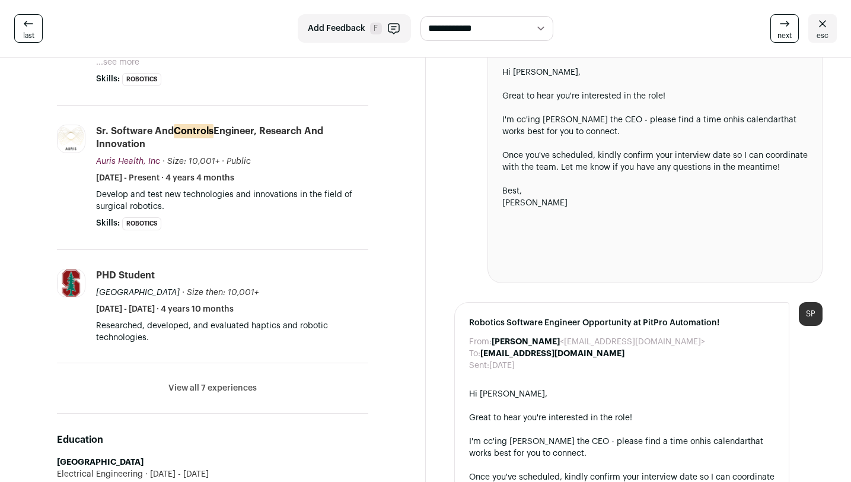 This screenshot has width=851, height=482. Describe the element at coordinates (220, 292) in the screenshot. I see `span: · Size then: 10,001+` at that location.